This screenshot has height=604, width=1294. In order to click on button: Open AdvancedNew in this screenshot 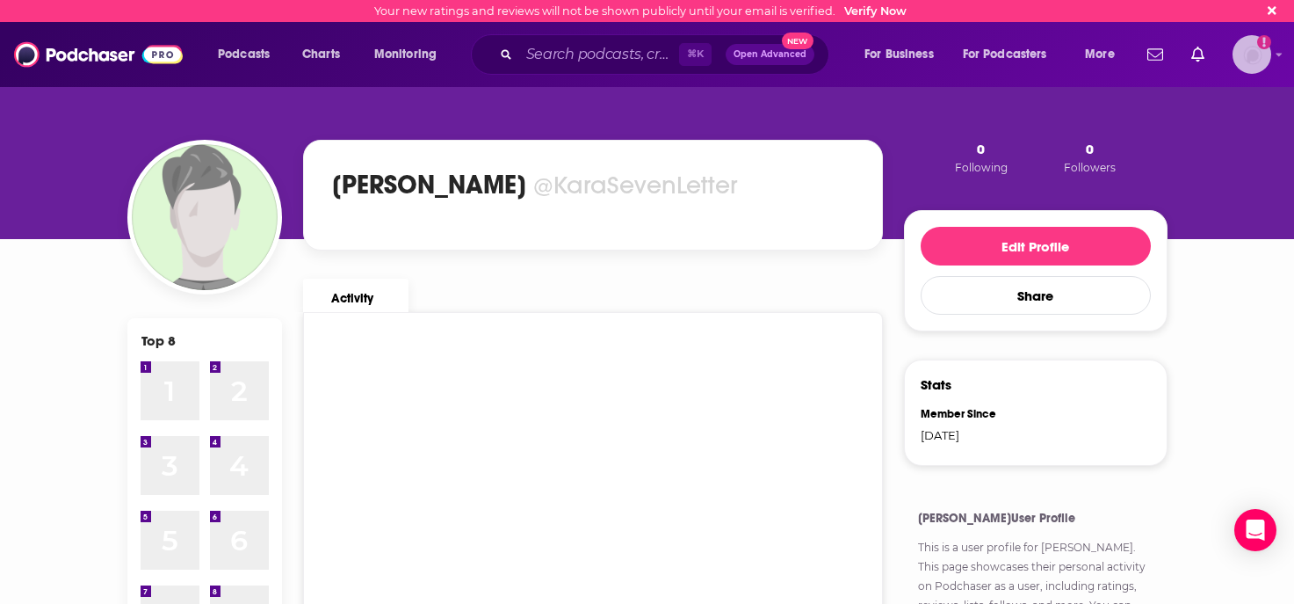, I will do `click(770, 54)`.